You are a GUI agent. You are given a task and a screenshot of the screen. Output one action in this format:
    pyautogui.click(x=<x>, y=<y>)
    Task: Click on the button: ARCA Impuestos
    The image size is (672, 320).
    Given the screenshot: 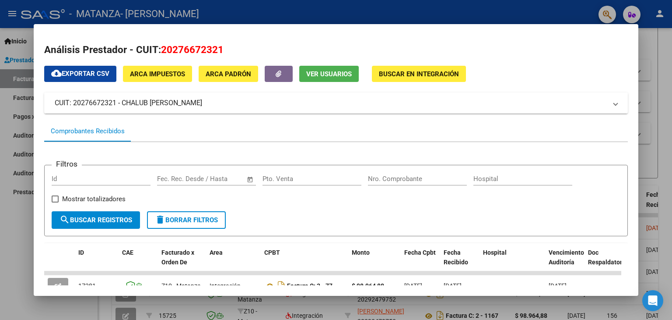 What is the action you would take?
    pyautogui.click(x=158, y=74)
    